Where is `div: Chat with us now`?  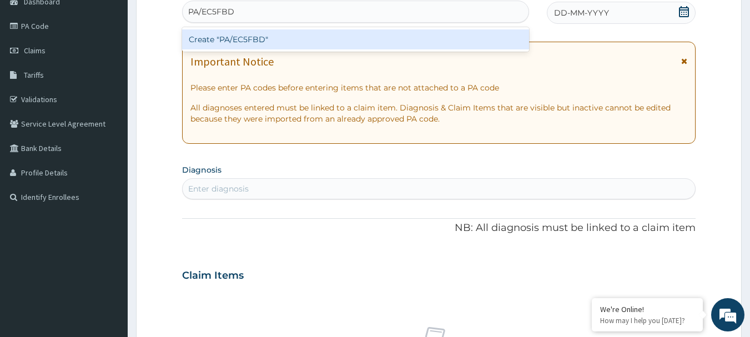
div: Chat with us now is located at coordinates (122, 69).